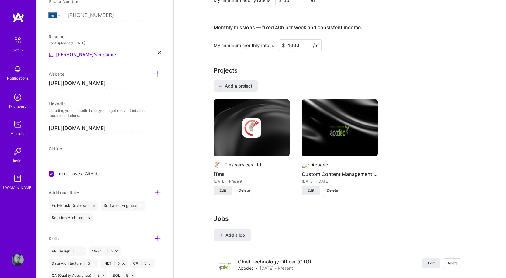 This screenshot has height=278, width=506. What do you see at coordinates (64, 192) in the screenshot?
I see `span: Additional Roles` at bounding box center [64, 192].